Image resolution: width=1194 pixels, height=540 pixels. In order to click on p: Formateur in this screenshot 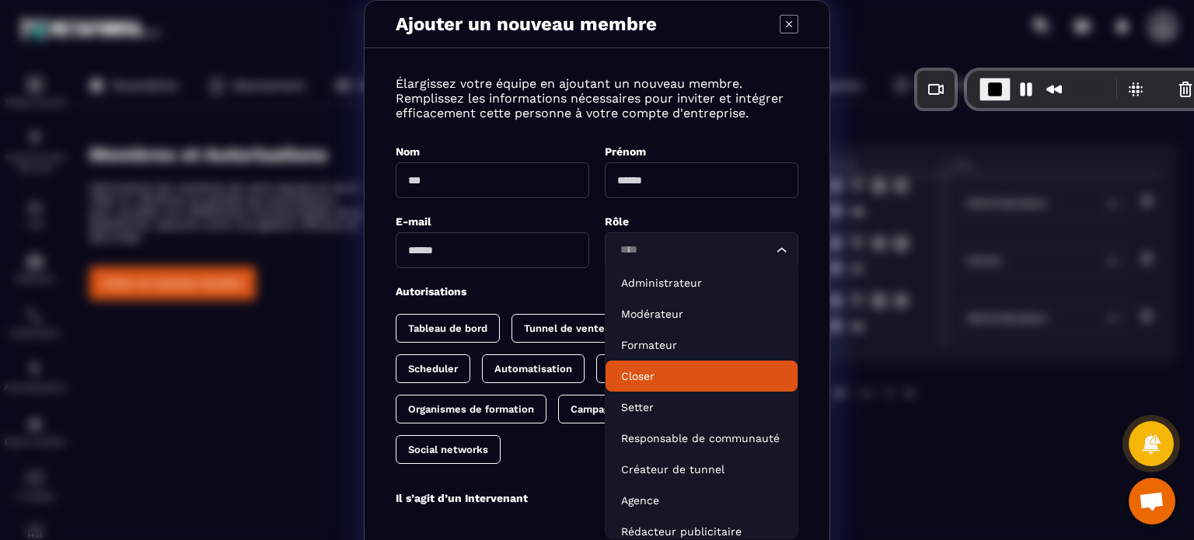, I will do `click(701, 345)`.